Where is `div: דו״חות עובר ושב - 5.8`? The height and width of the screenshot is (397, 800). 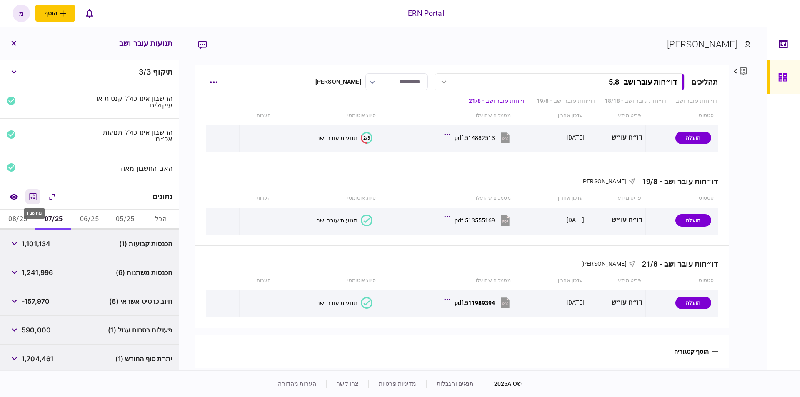
div: דו״חות עובר ושב - 5.8 is located at coordinates (643, 82).